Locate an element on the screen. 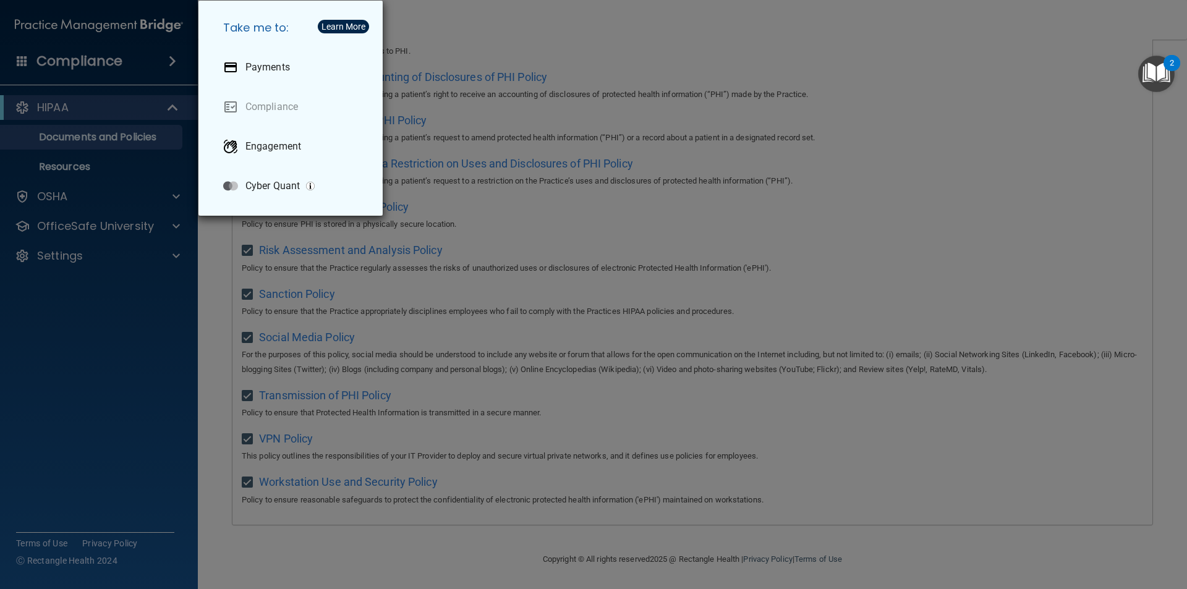 This screenshot has height=589, width=1187. div: 2 is located at coordinates (1171, 71).